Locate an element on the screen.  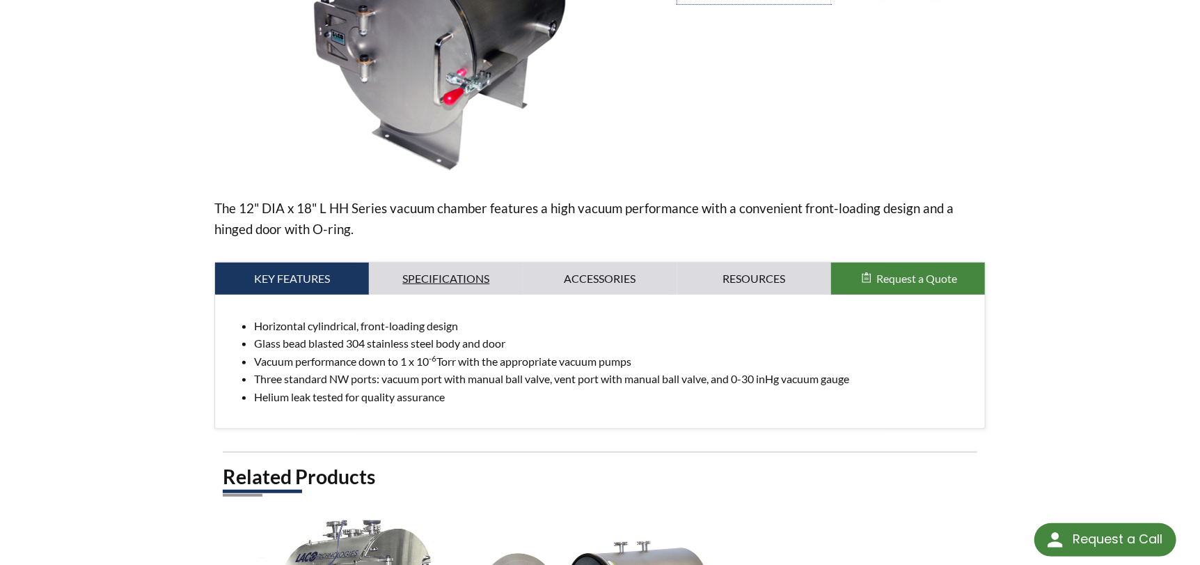
button: Request a Quote is located at coordinates (908, 278).